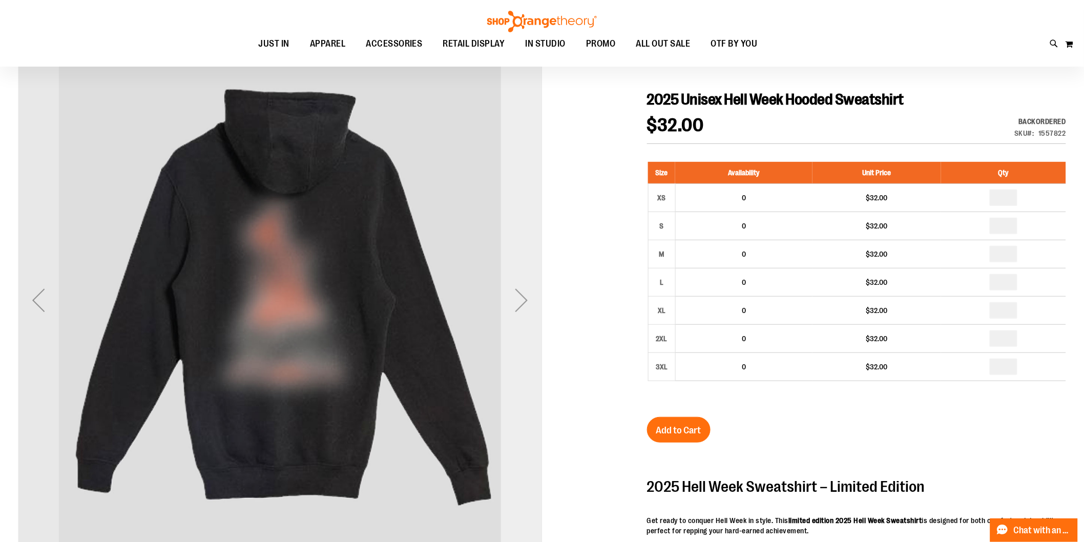 The image size is (1084, 542). What do you see at coordinates (328, 44) in the screenshot?
I see `span: APPAREL` at bounding box center [328, 44].